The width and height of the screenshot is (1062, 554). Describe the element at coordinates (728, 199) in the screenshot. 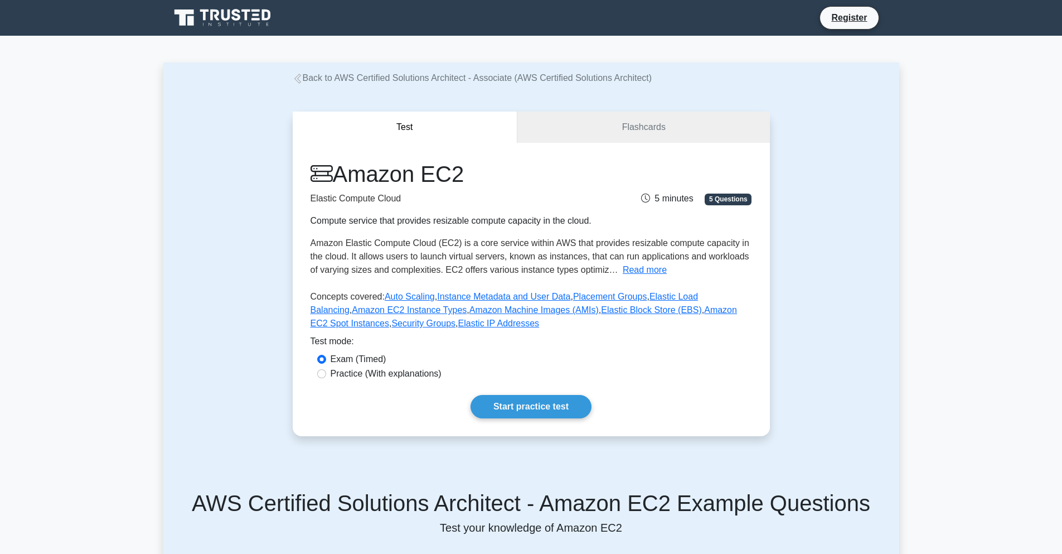

I see `span: 5 Questions` at that location.